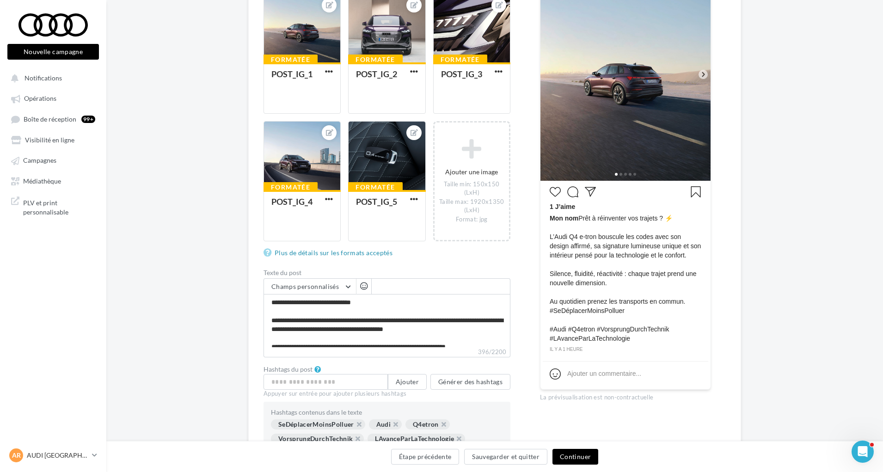 The image size is (883, 472). Describe the element at coordinates (53, 206) in the screenshot. I see `a: PLV et print personnalisable` at that location.